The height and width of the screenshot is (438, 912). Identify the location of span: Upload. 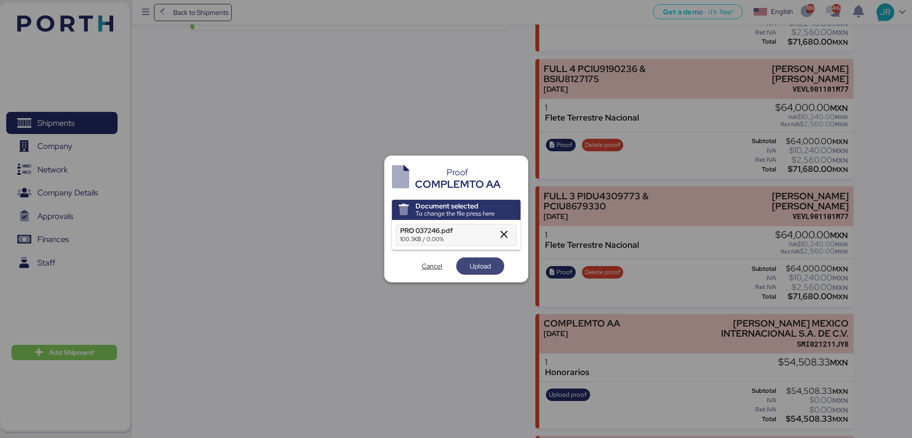
(480, 266).